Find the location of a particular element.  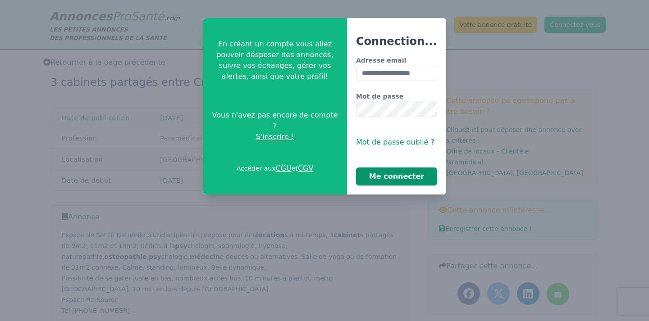

label: Adresse email is located at coordinates (396, 60).